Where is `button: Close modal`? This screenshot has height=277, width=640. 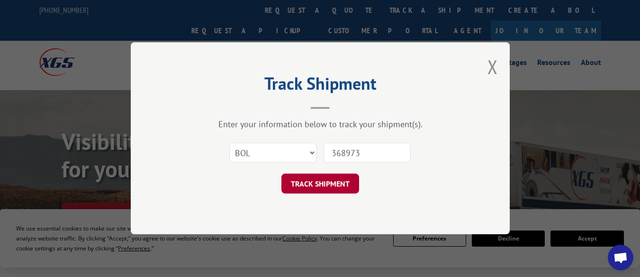
button: Close modal is located at coordinates (493, 66).